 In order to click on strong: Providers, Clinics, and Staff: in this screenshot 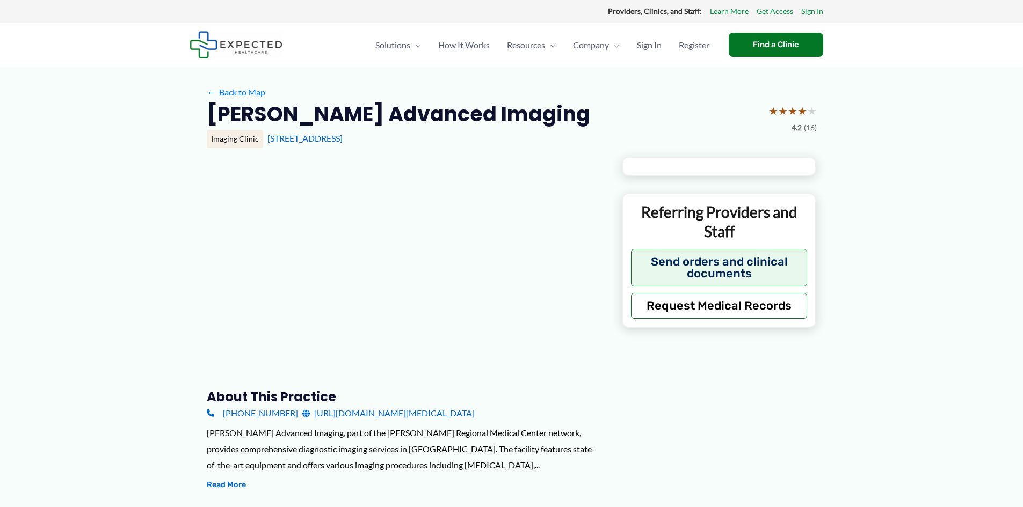, I will do `click(655, 11)`.